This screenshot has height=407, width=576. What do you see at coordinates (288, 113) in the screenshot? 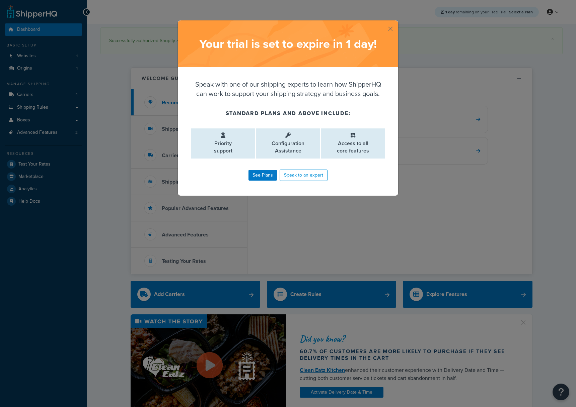
I see `h4: Standard plans and above include:` at bounding box center [288, 113].